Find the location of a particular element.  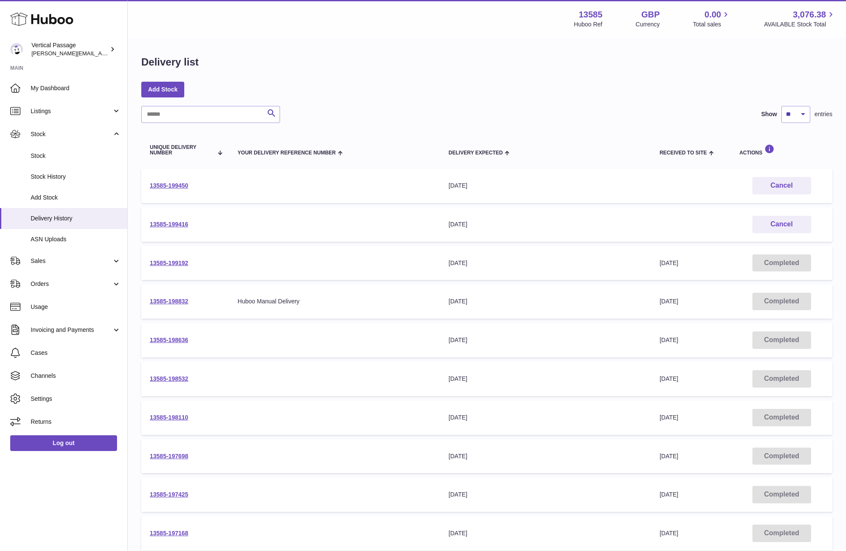

a: 13585-198636 is located at coordinates (169, 340).